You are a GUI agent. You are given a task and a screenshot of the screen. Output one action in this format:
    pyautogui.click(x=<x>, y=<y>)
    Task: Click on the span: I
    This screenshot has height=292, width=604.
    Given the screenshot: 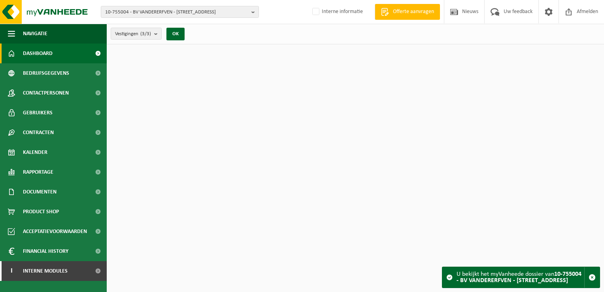 What is the action you would take?
    pyautogui.click(x=11, y=271)
    